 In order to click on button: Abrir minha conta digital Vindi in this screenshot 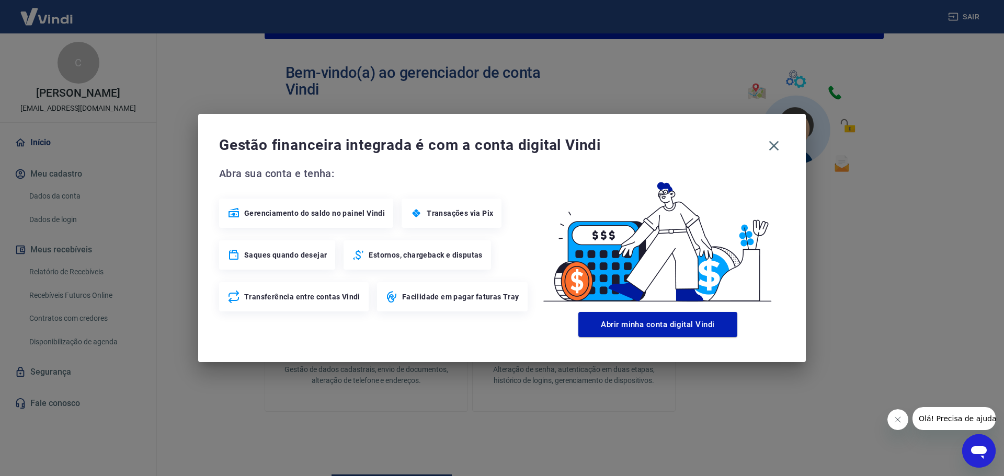, I will do `click(658, 325)`.